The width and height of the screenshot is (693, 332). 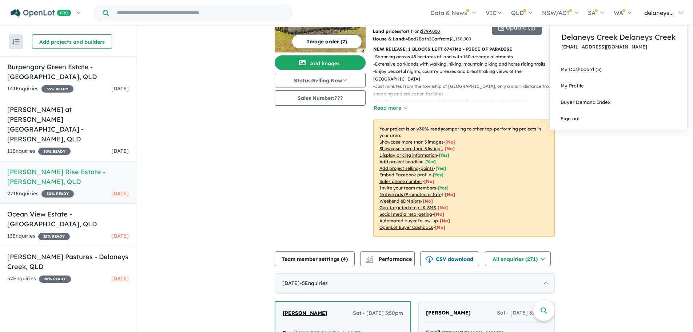 What do you see at coordinates (467, 64) in the screenshot?
I see `p: - Extensive parklands with walking, hiking, mountain biking and horse riding trails` at bounding box center [467, 64].